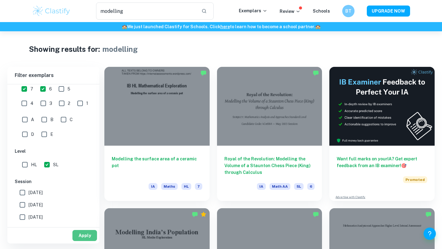 This screenshot has height=249, width=442. Describe the element at coordinates (430, 234) in the screenshot. I see `button: Help and Feedback` at that location.